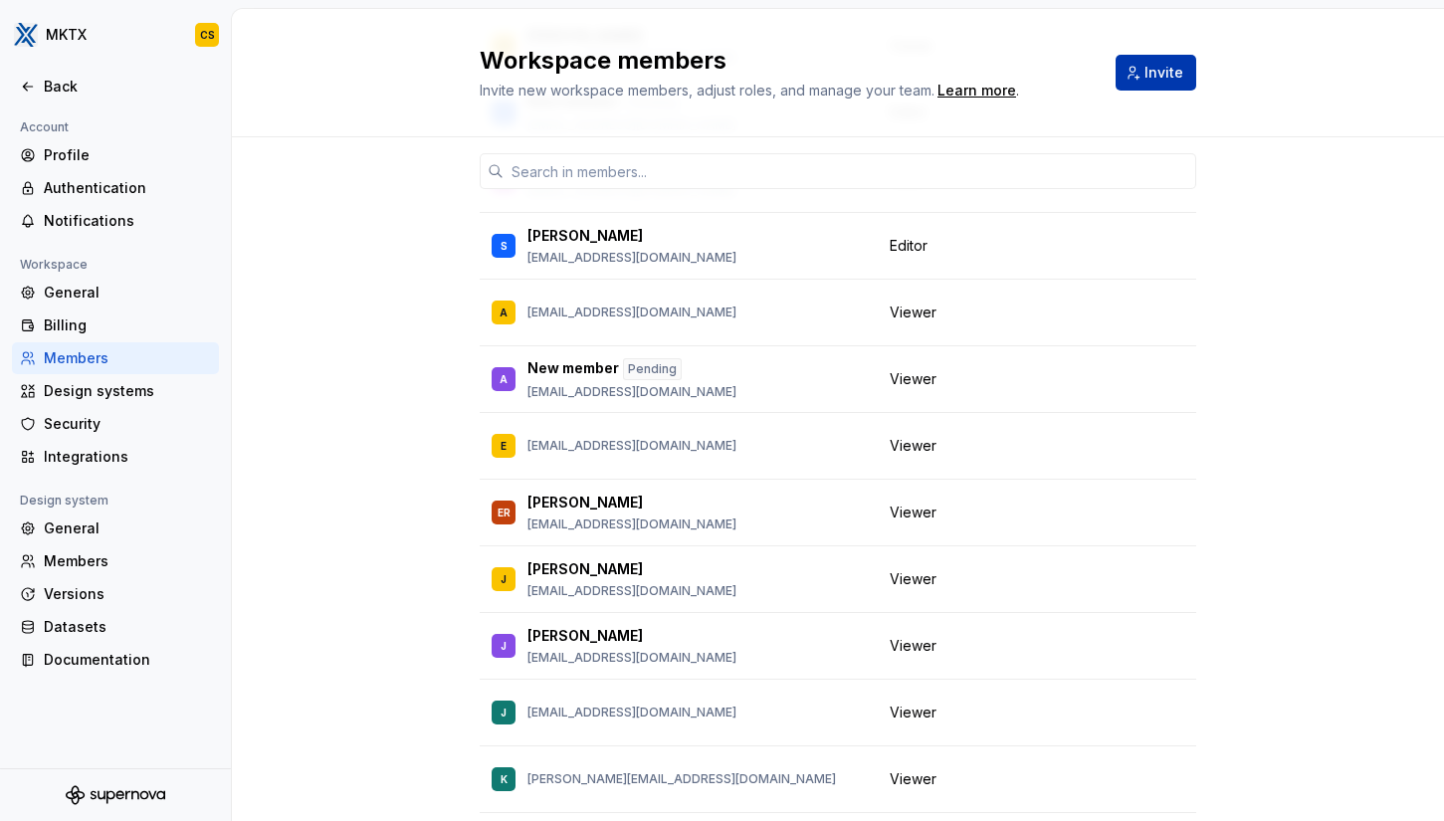 The image size is (1444, 821). I want to click on span: Invite new workspace members, adjust roles, and manage your team., so click(707, 90).